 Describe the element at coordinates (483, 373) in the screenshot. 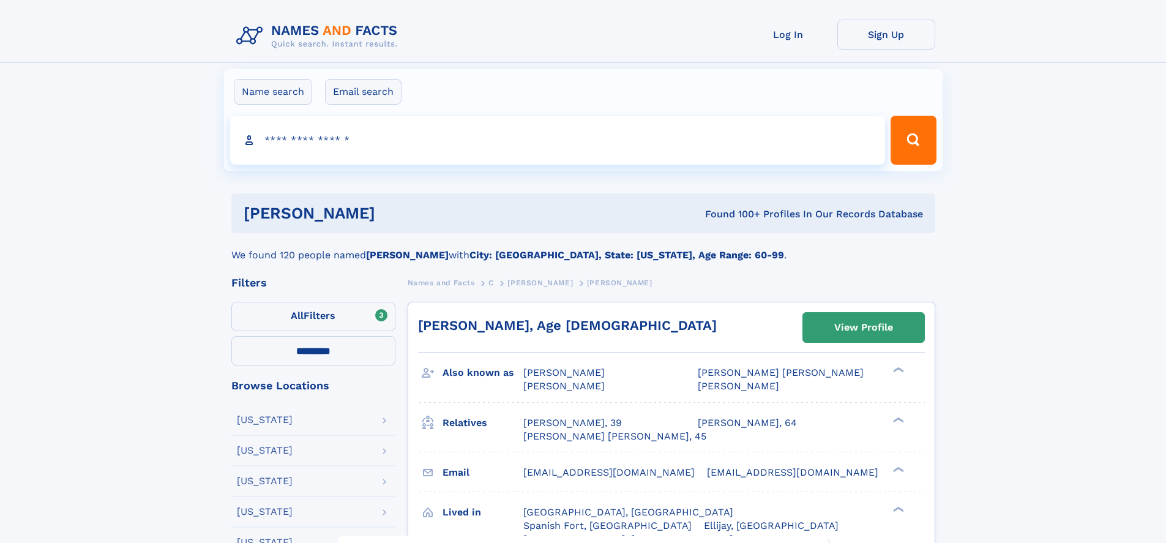

I see `h3: Also known as` at that location.